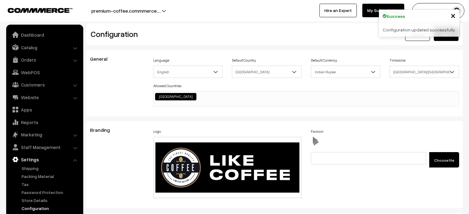 The image size is (469, 214). I want to click on span: English, so click(188, 72).